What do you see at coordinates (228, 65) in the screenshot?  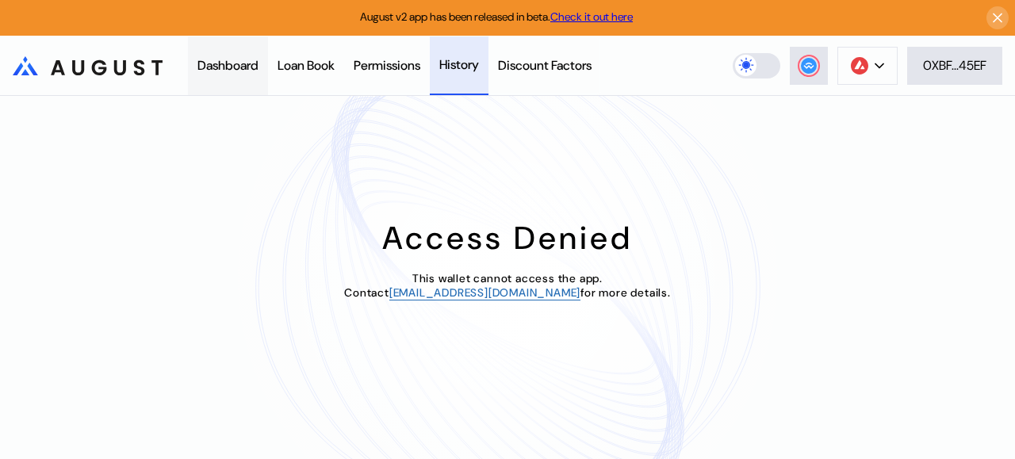 I see `div: Dashboard` at bounding box center [228, 65].